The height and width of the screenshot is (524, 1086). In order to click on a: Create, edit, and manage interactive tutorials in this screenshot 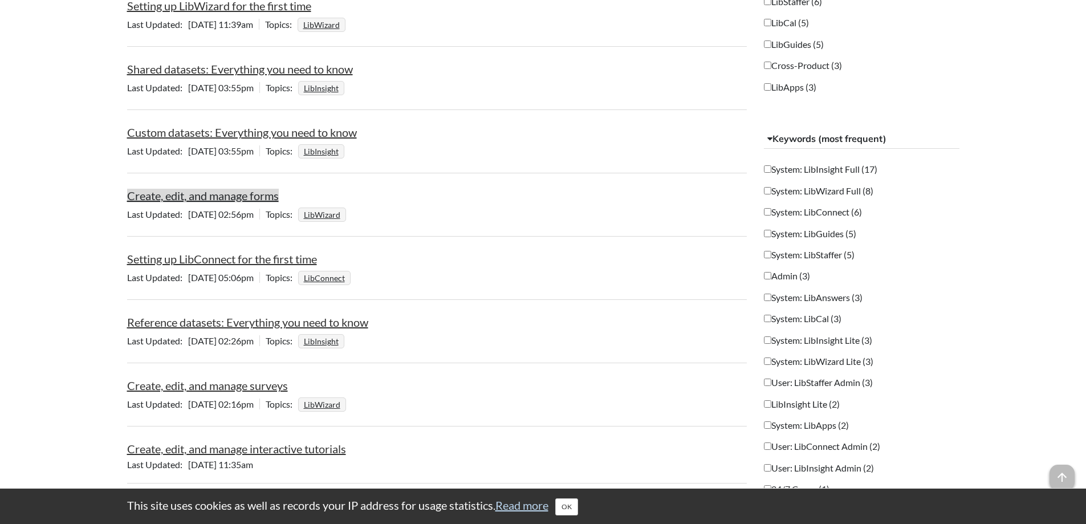, I will do `click(237, 449)`.